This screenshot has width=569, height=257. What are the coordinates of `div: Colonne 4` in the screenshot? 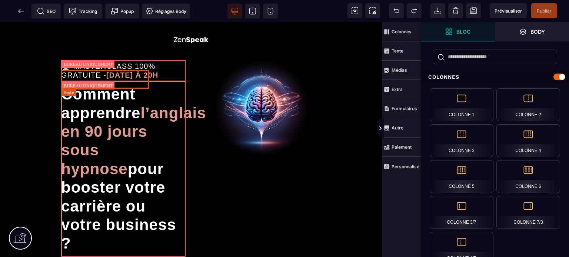 It's located at (528, 141).